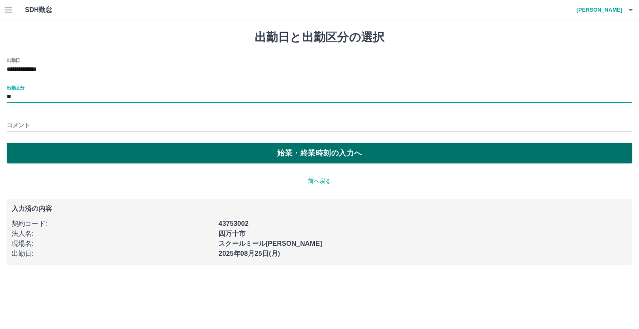 The height and width of the screenshot is (329, 639). What do you see at coordinates (15, 87) in the screenshot?
I see `label: 出勤区分` at bounding box center [15, 87].